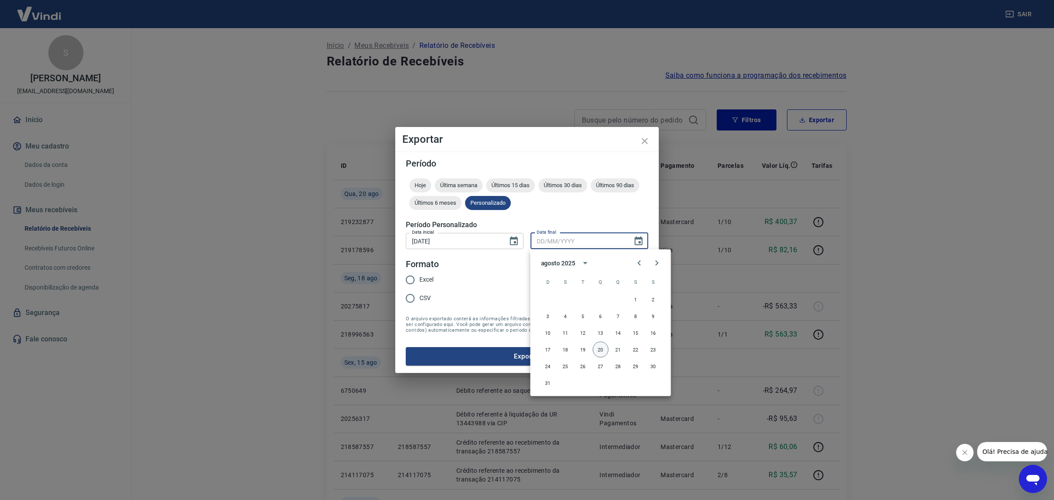 The width and height of the screenshot is (1054, 500). What do you see at coordinates (601, 366) in the screenshot?
I see `button: 27` at bounding box center [601, 366].